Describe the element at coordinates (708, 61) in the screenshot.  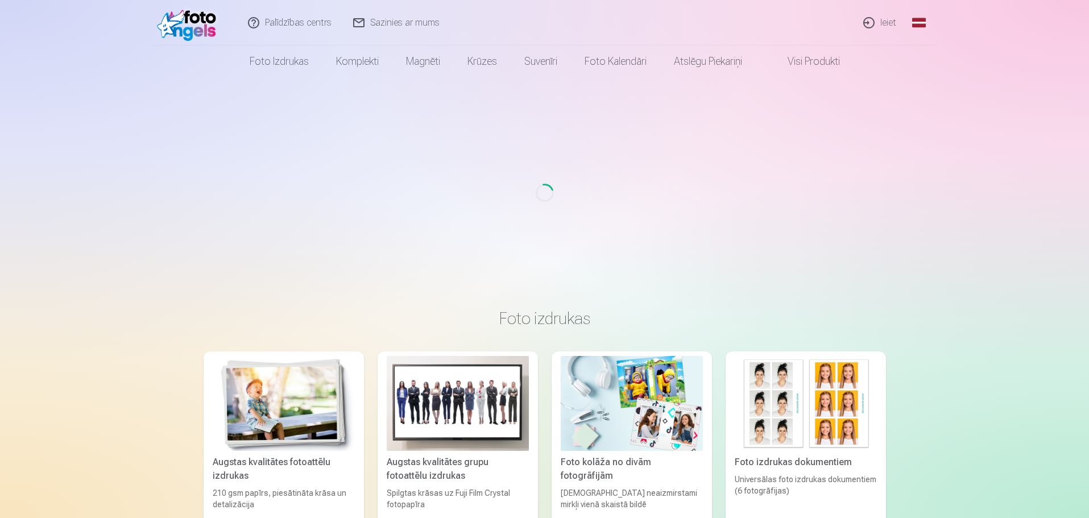
I see `a: Atslēgu piekariņi` at that location.